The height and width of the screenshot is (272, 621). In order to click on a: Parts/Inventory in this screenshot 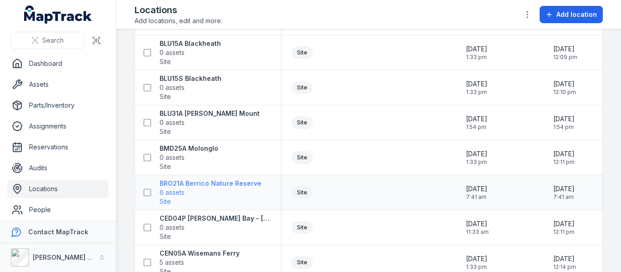, I will do `click(58, 106)`.